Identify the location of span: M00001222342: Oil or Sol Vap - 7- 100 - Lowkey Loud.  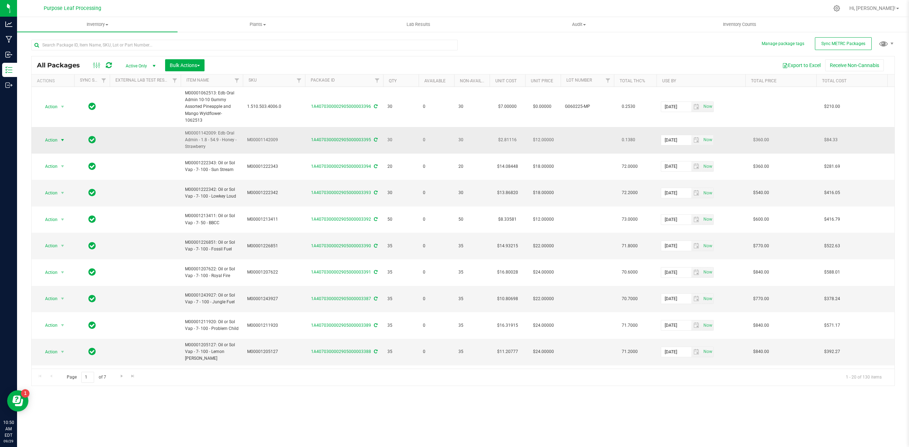
(212, 193).